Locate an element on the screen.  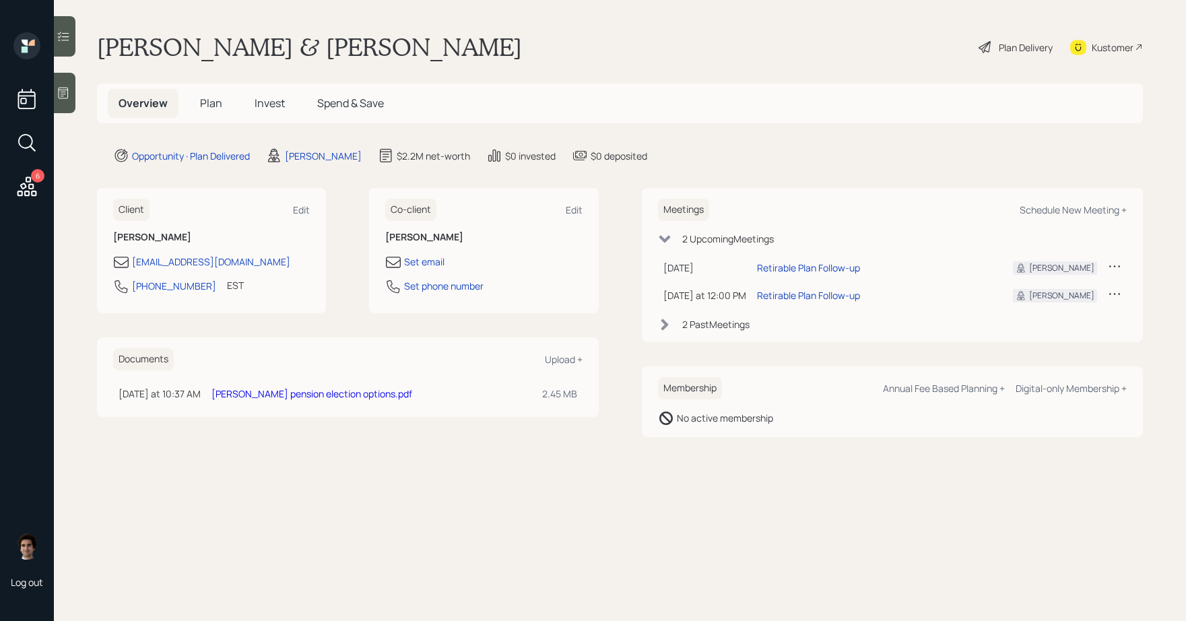
div: 2.45 MB is located at coordinates (559, 393).